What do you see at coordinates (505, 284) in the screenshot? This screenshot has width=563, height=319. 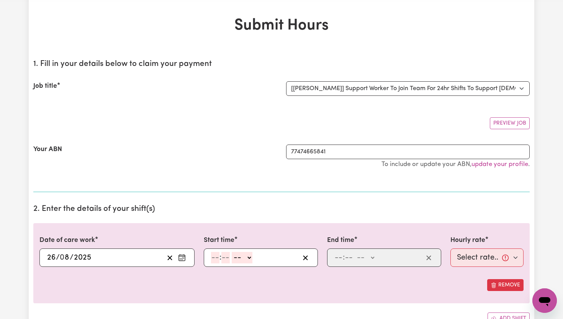 I see `button: Remove this shift` at bounding box center [505, 284].